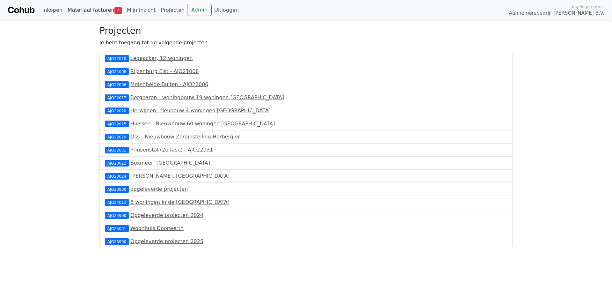  Describe the element at coordinates (117, 58) in the screenshot. I see `div: AJO17010` at that location.